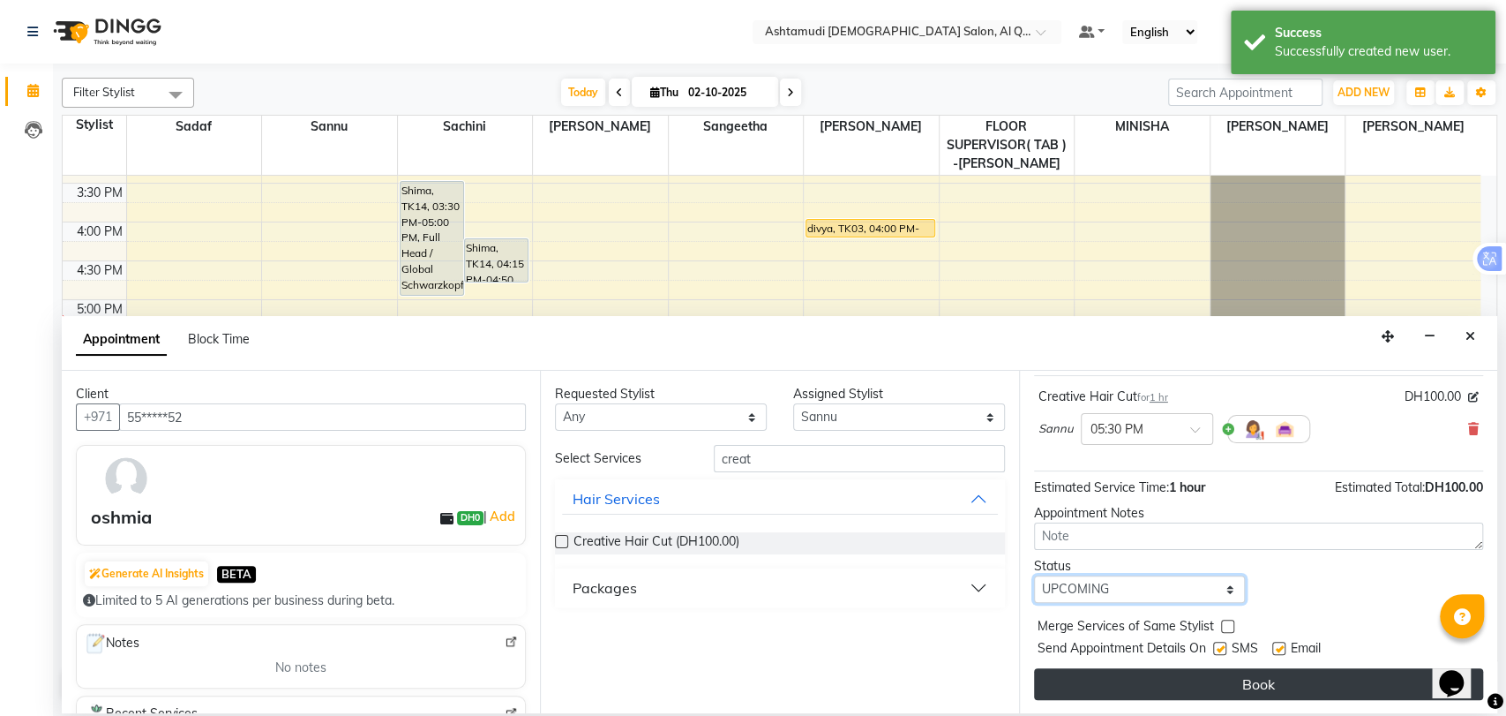 The image size is (1506, 716). What do you see at coordinates (465, 126) in the screenshot?
I see `span: Sachini` at bounding box center [465, 126].